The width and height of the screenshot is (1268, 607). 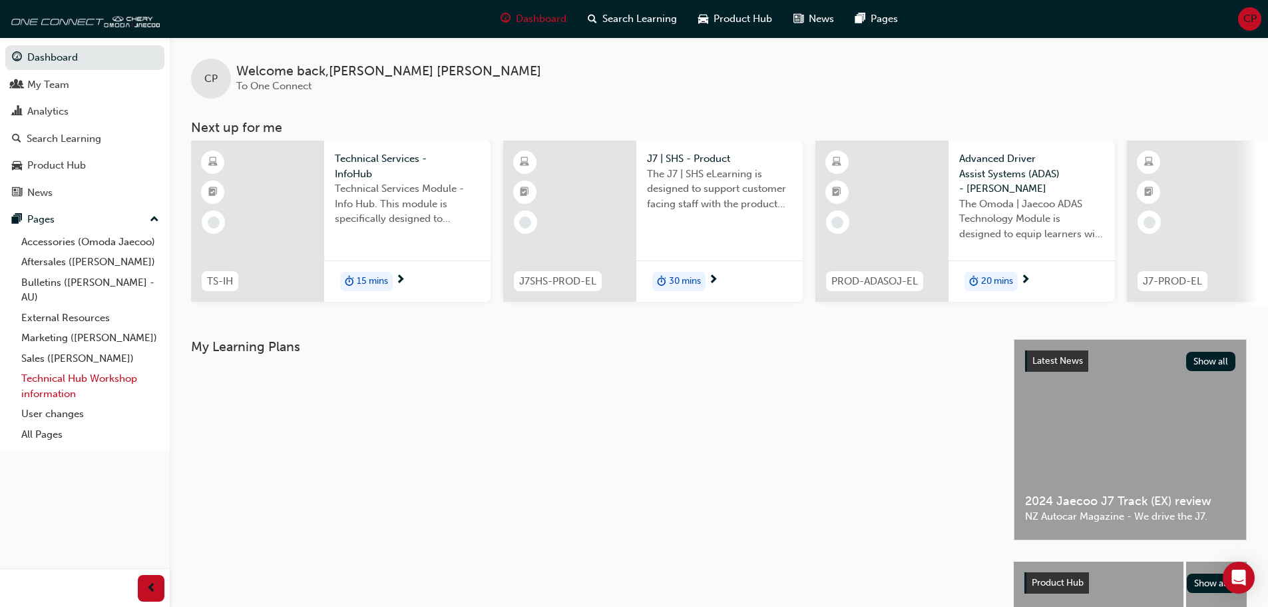 I want to click on span: Technical Services - InfoHub, so click(x=407, y=166).